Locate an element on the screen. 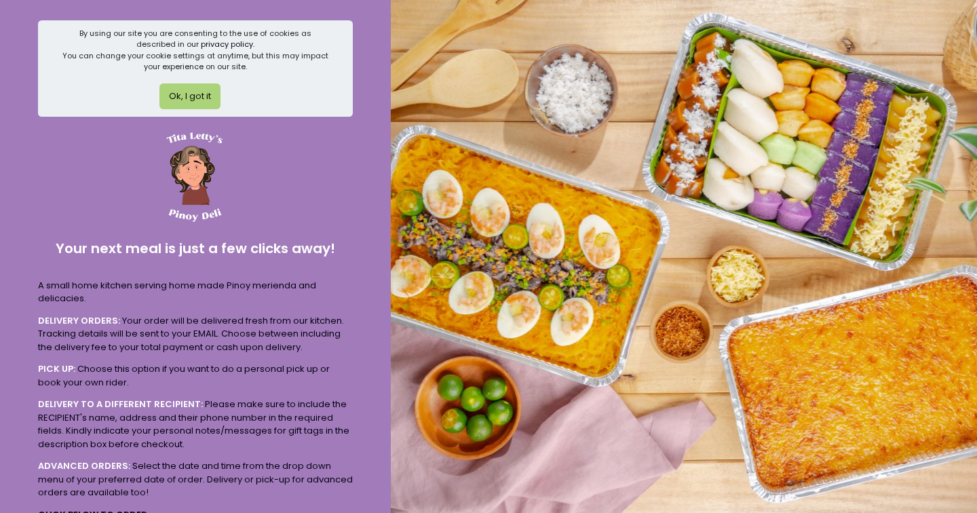  b: DELIVERY TO A DIFFERENT RECIPIENT: is located at coordinates (120, 404).